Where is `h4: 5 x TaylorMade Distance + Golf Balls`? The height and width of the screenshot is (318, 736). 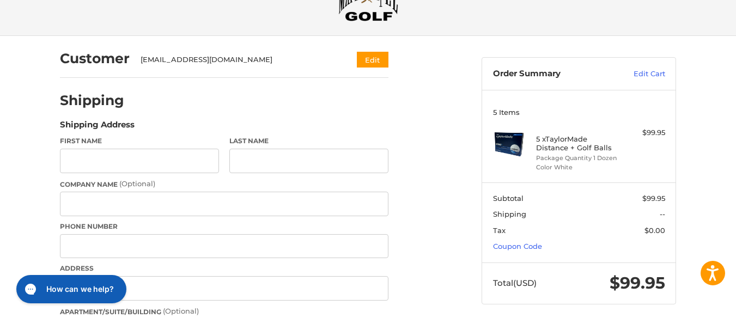 h4: 5 x TaylorMade Distance + Golf Balls is located at coordinates (578, 143).